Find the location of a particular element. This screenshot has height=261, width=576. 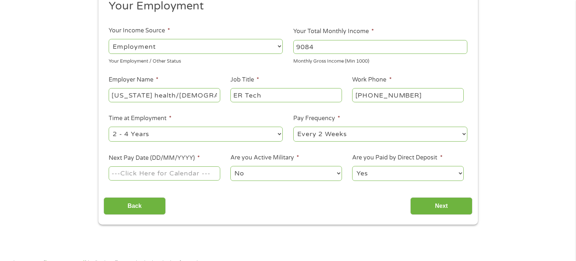

input: Cashier is located at coordinates (286, 95).